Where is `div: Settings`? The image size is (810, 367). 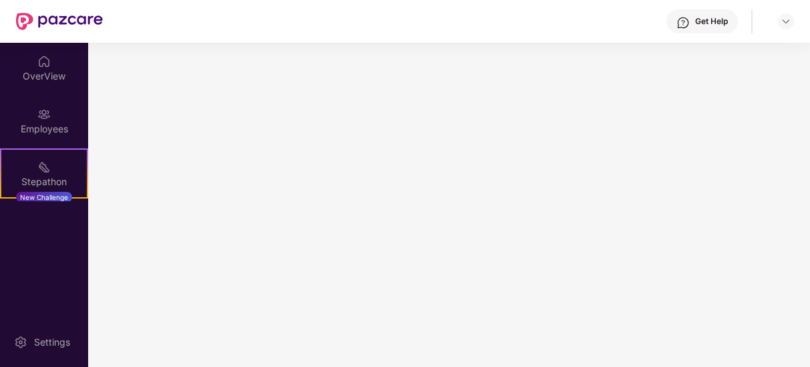
div: Settings is located at coordinates (52, 342).